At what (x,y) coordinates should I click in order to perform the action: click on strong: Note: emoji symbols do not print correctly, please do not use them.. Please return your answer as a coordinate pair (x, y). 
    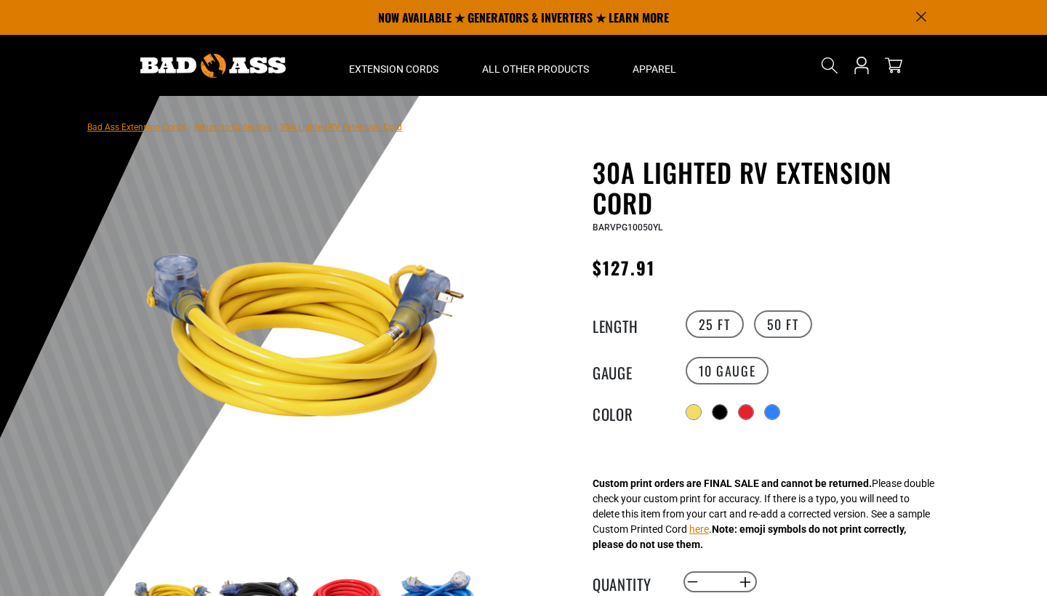
    Looking at the image, I should click on (749, 537).